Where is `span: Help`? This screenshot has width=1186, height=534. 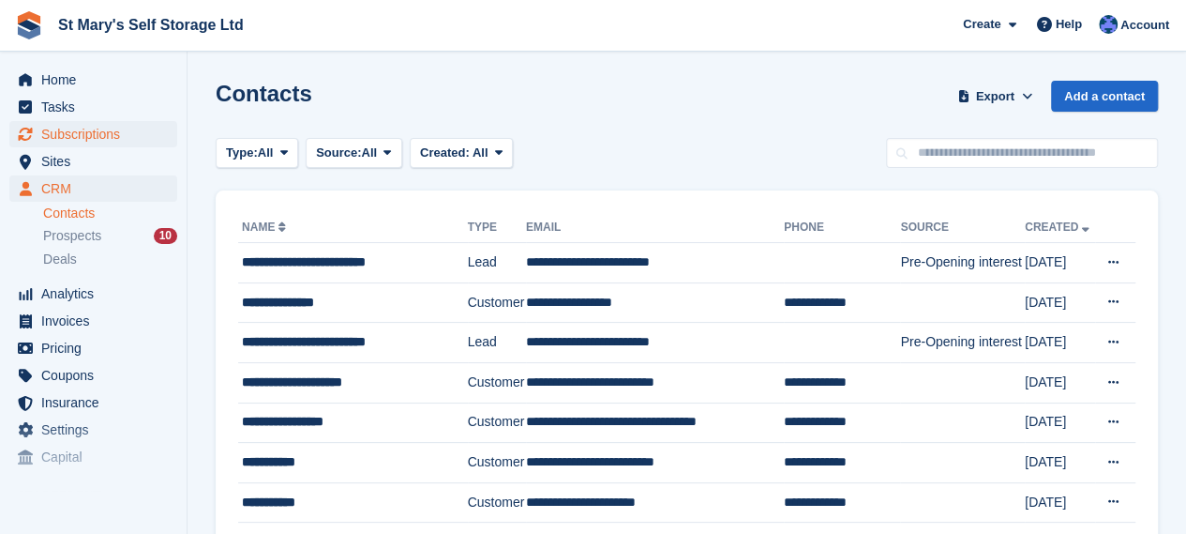 span: Help is located at coordinates (1069, 24).